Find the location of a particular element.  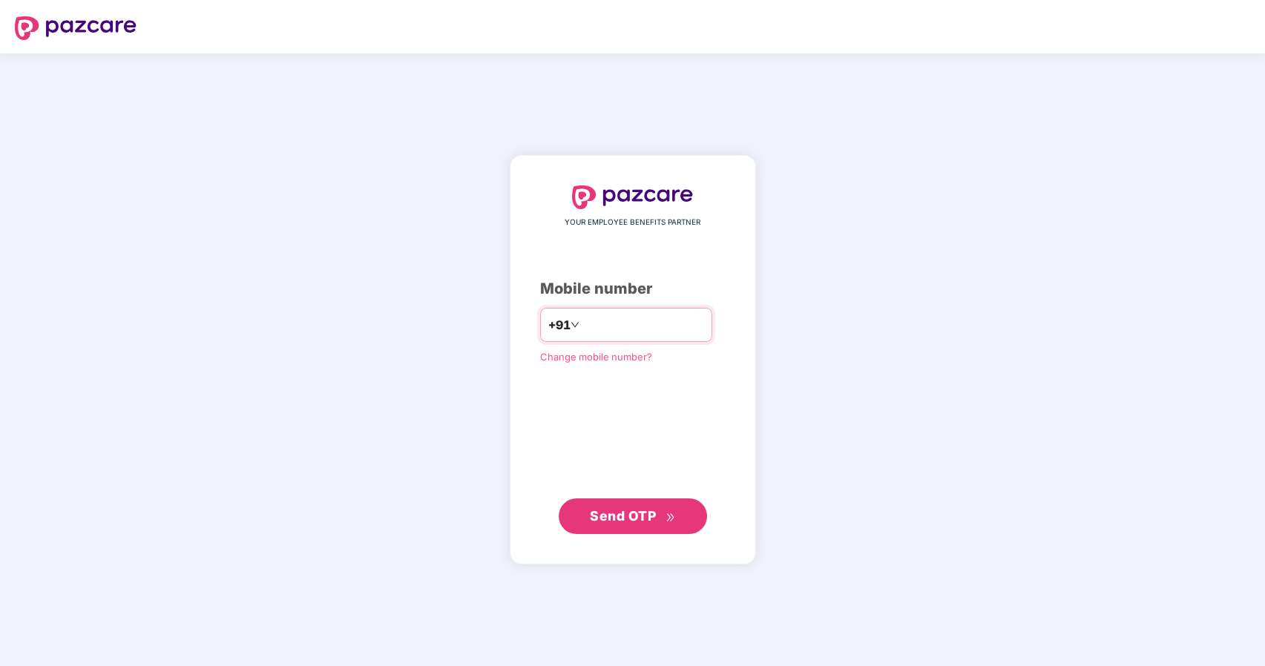

span: Send OTP is located at coordinates (622, 515).